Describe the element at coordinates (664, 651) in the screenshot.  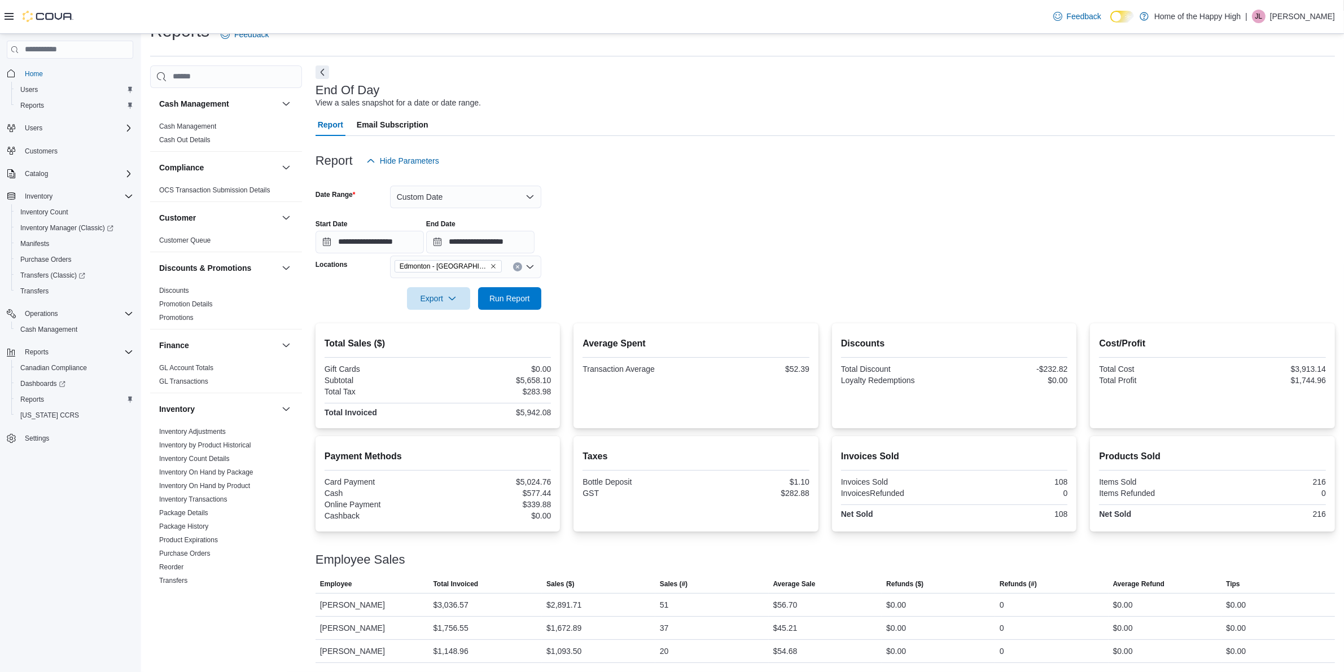
I see `div: 20` at that location.